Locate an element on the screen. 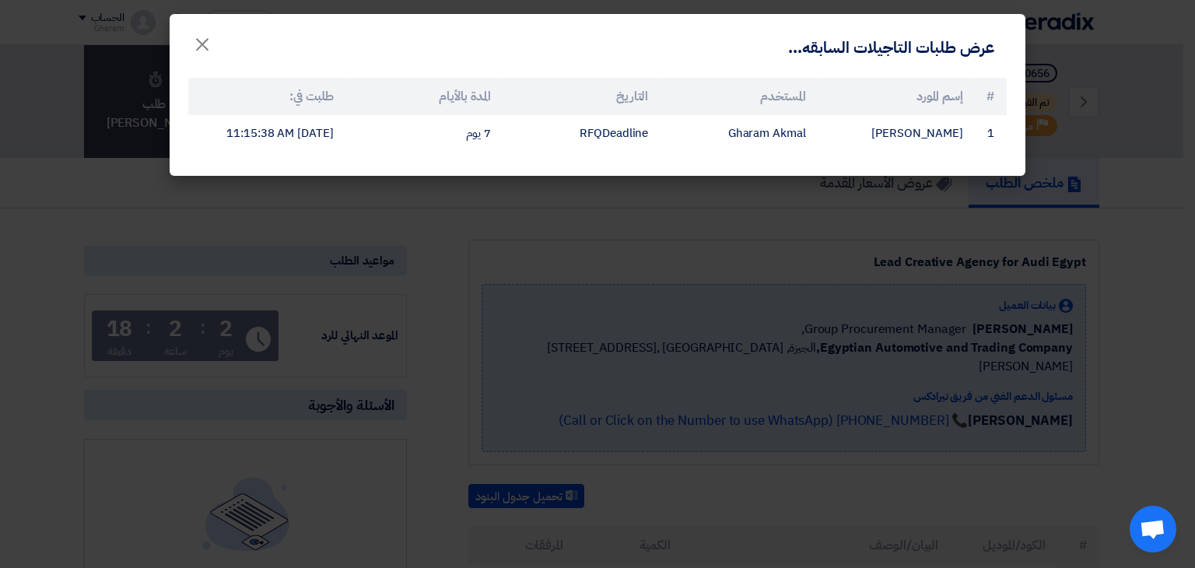  td: 7 يوم is located at coordinates (424, 133).